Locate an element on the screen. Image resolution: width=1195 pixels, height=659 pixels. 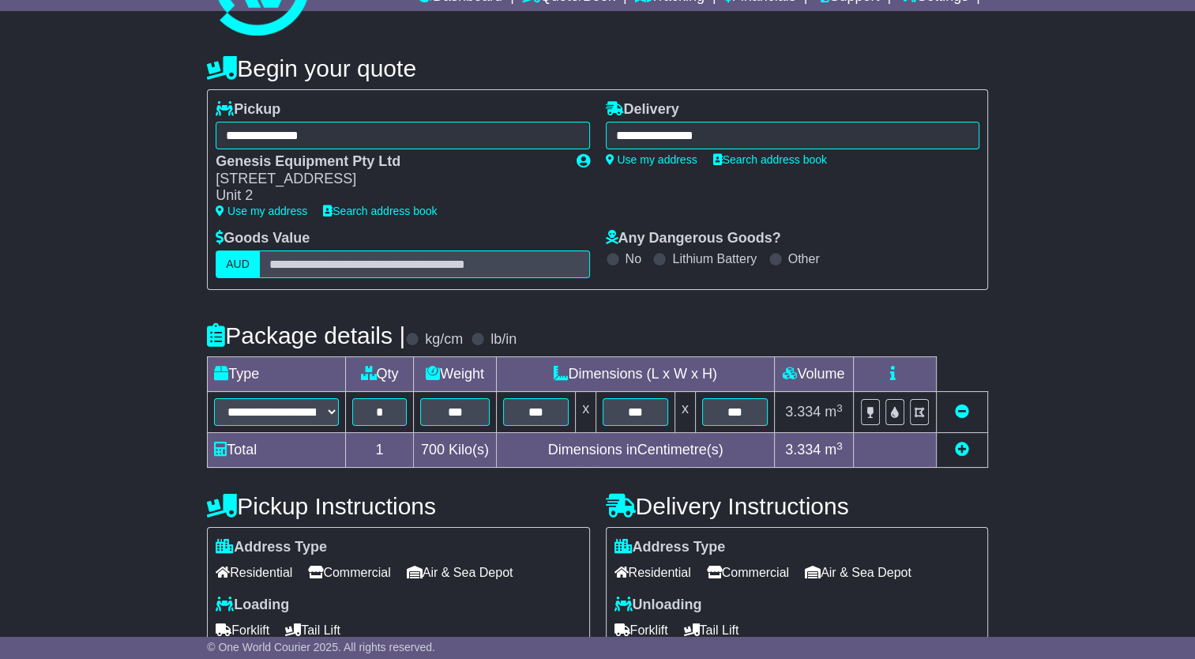
label: Any Dangerous Goods? is located at coordinates (694, 239).